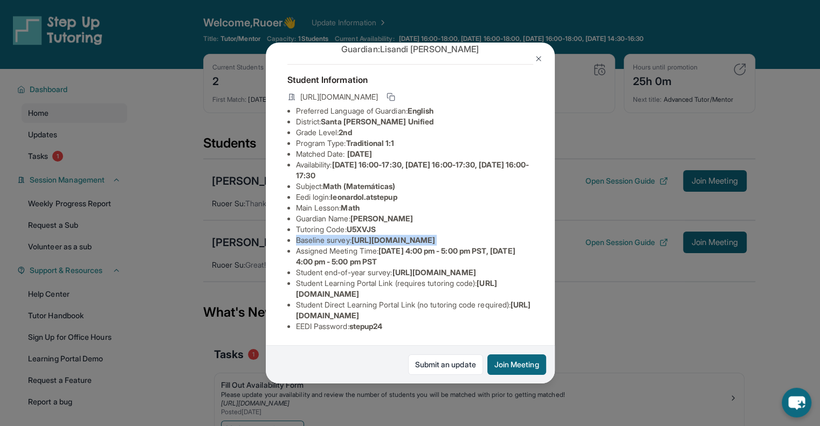 The height and width of the screenshot is (426, 820). I want to click on li: Baseline survey :, so click(414, 240).